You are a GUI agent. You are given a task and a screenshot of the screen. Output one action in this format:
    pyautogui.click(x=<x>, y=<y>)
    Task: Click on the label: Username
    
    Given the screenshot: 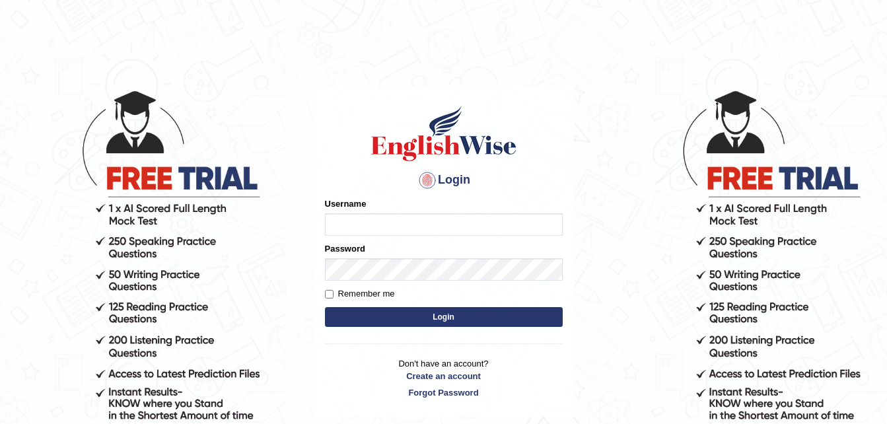 What is the action you would take?
    pyautogui.click(x=345, y=203)
    